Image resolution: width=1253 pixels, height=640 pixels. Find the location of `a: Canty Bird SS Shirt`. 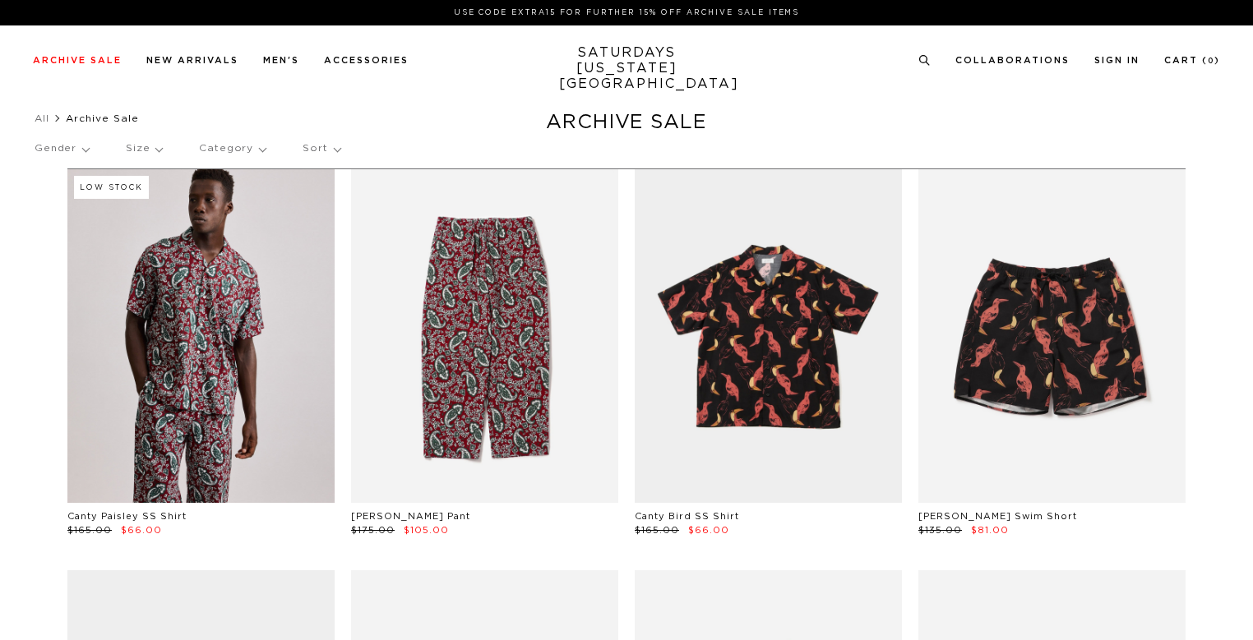

a: Canty Bird SS Shirt is located at coordinates (686, 516).